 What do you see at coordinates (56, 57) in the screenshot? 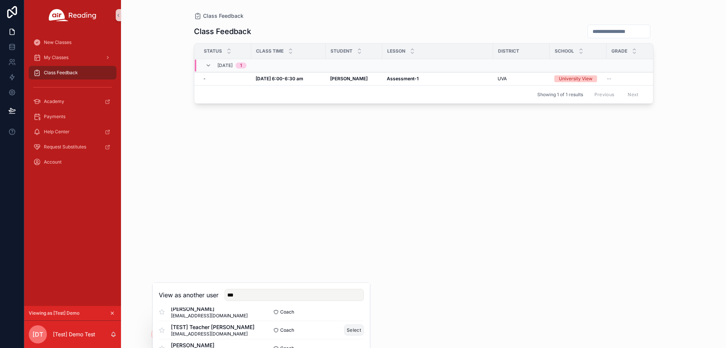
I see `span: My Classes` at bounding box center [56, 57].